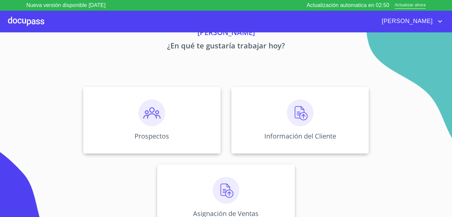 The width and height of the screenshot is (452, 217). Describe the element at coordinates (411, 21) in the screenshot. I see `button: account of current user` at that location.